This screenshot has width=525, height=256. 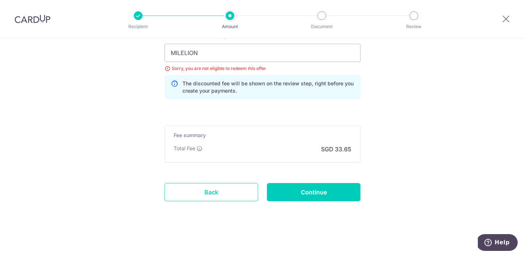 I want to click on p: SGD 33.65, so click(x=336, y=149).